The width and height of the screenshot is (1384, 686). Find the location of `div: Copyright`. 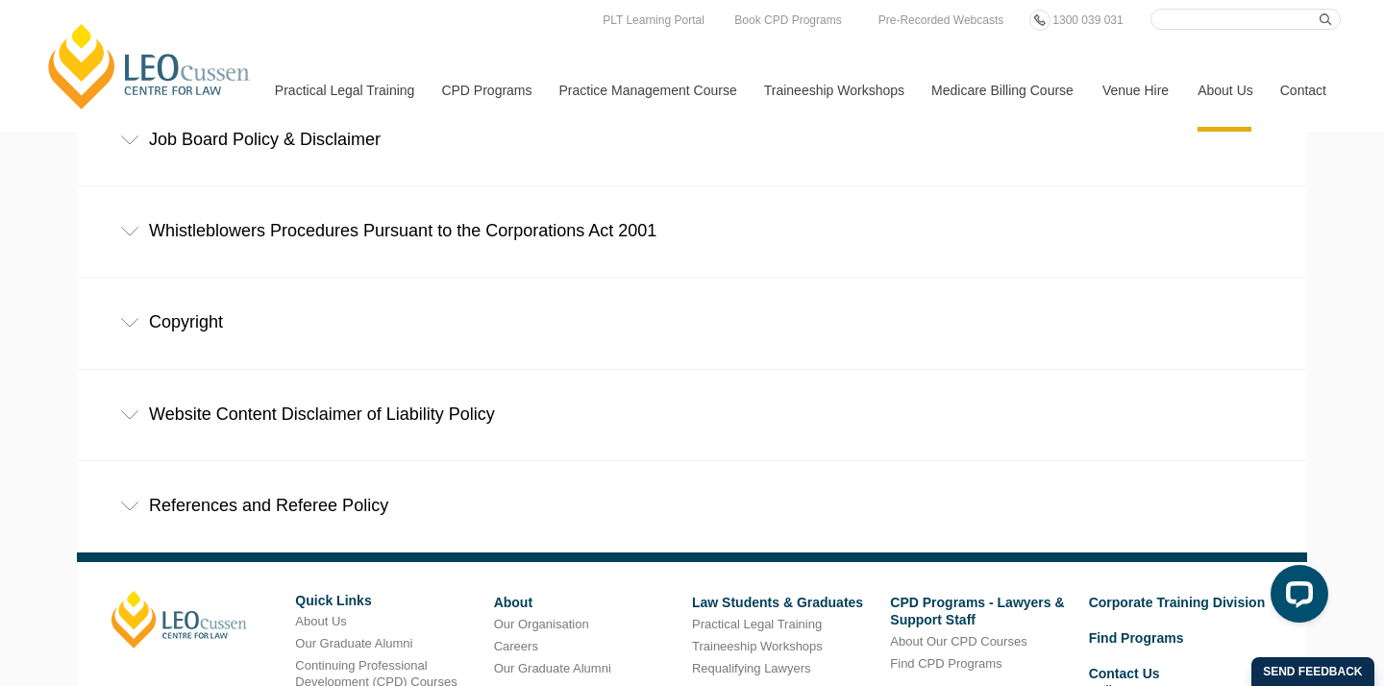

div: Copyright is located at coordinates (692, 322).